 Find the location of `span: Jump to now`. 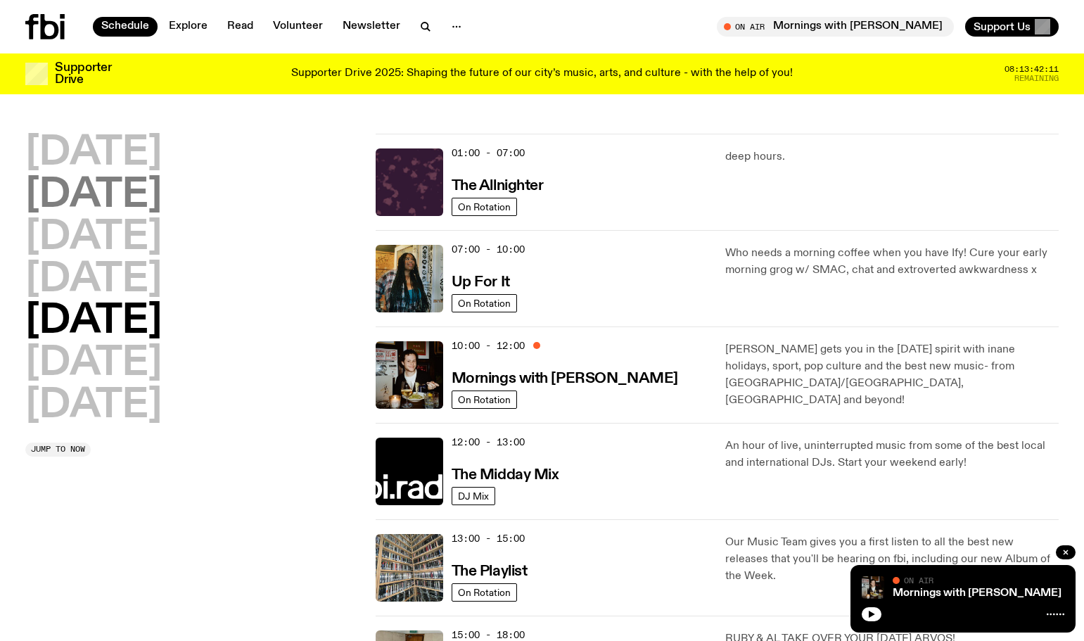

span: Jump to now is located at coordinates (58, 449).